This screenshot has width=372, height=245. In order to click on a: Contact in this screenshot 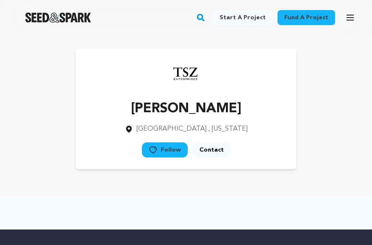, I will do `click(211, 150)`.